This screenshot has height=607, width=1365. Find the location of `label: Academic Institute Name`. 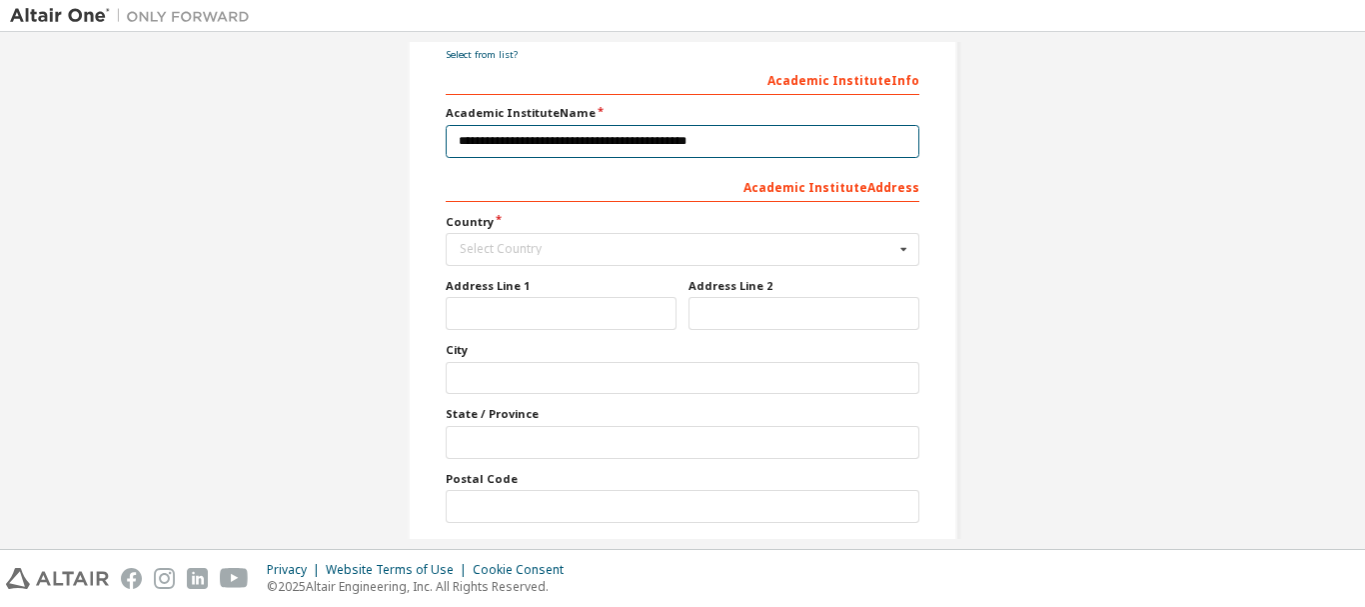

label: Academic Institute Name is located at coordinates (683, 113).